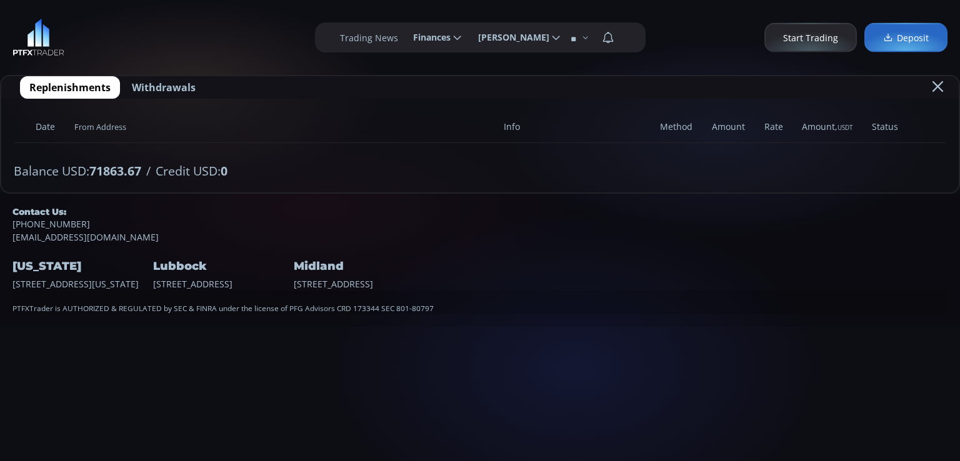  Describe the element at coordinates (845, 127) in the screenshot. I see `span: USDT` at that location.